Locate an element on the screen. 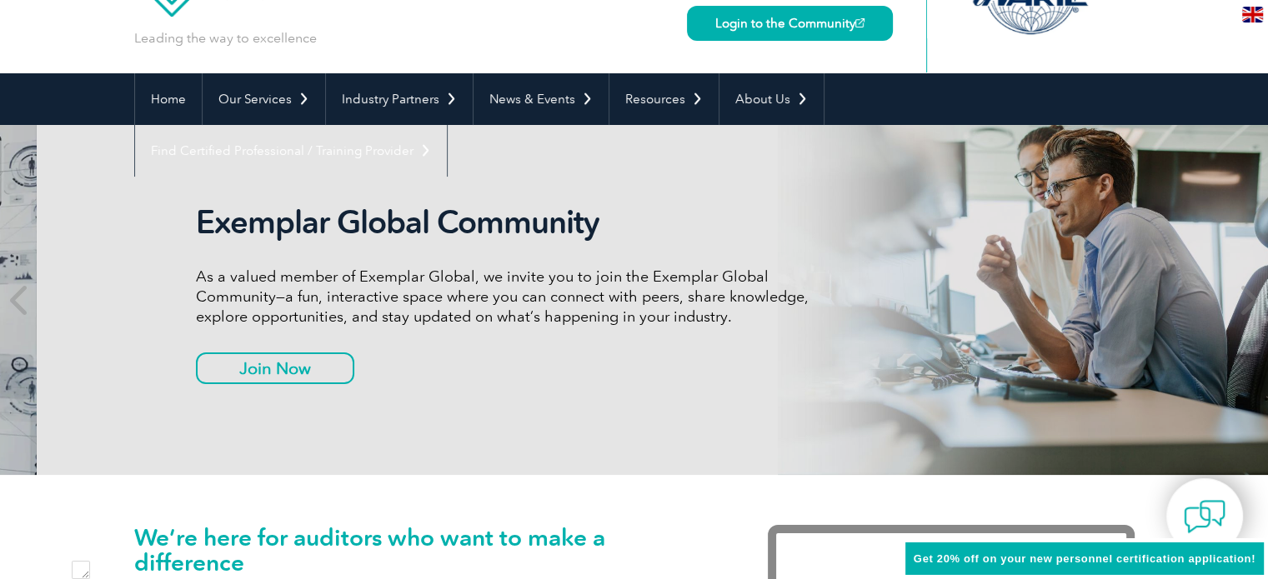 This screenshot has width=1268, height=579. a: Login to the Community is located at coordinates (789, 23).